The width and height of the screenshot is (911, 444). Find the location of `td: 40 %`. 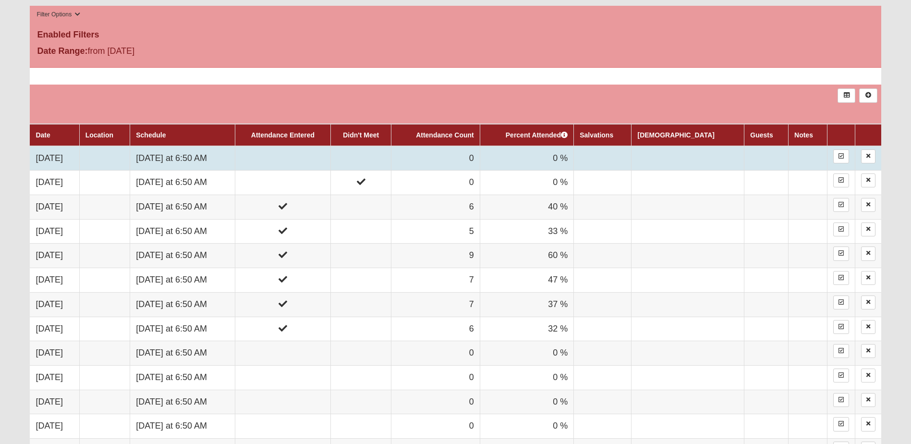

td: 40 % is located at coordinates (527, 207).